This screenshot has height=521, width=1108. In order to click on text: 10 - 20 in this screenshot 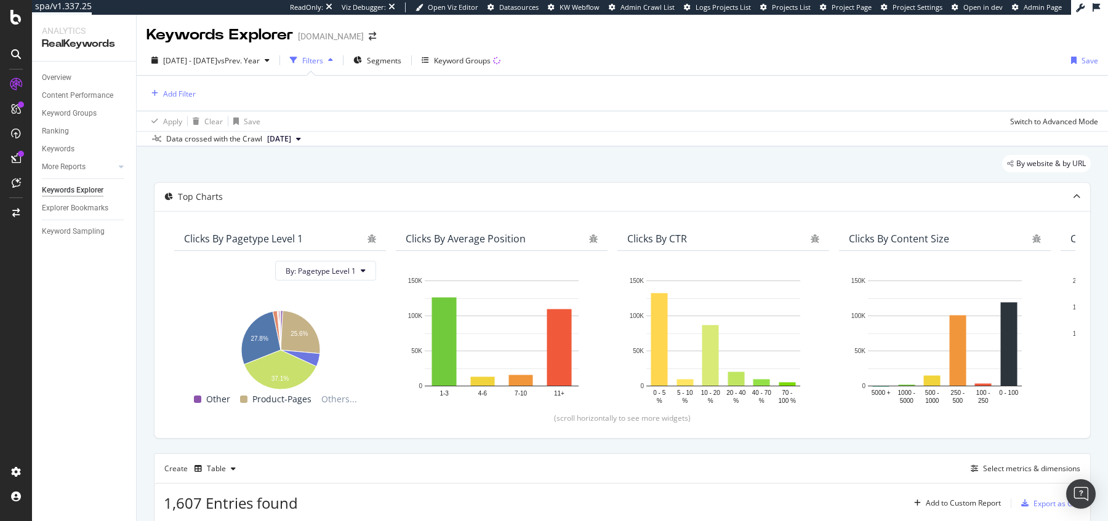, I will do `click(711, 393)`.